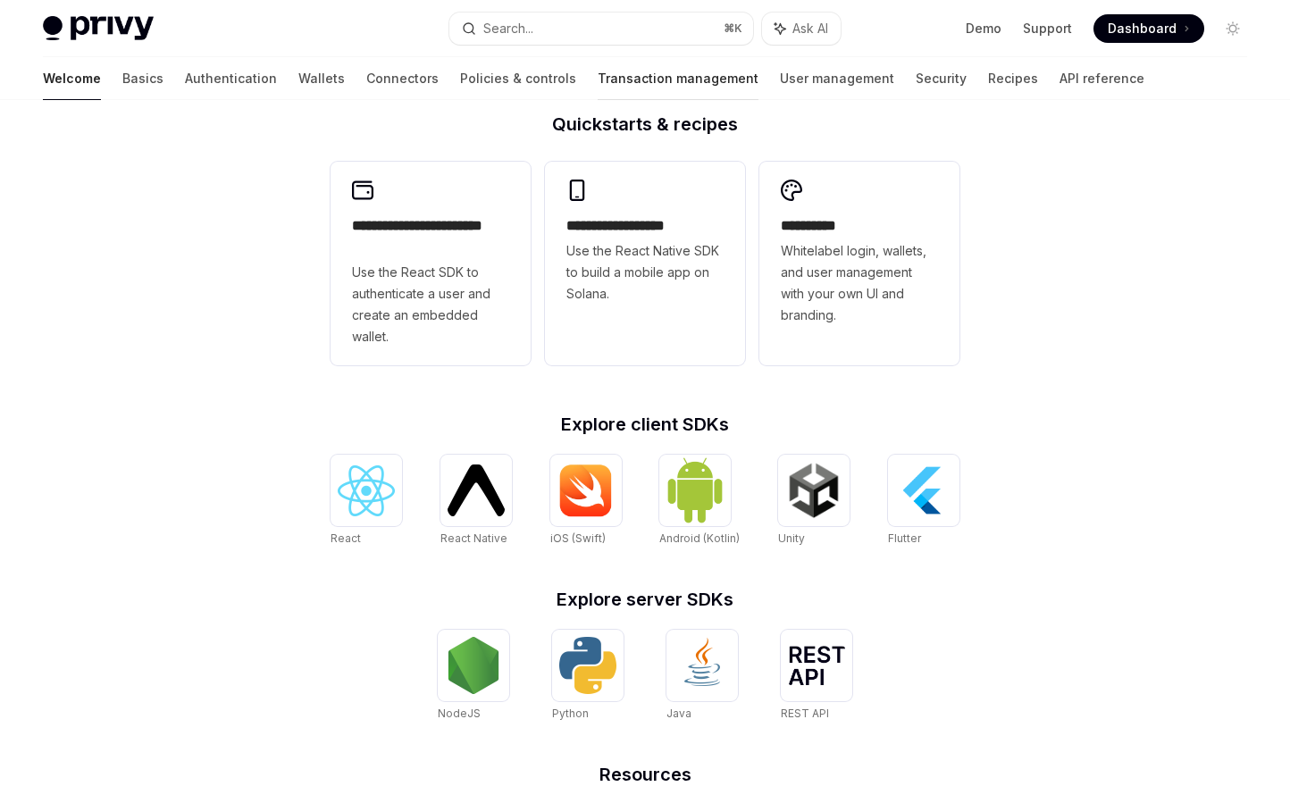 The image size is (1290, 803). What do you see at coordinates (941, 79) in the screenshot?
I see `a: Security` at bounding box center [941, 79].